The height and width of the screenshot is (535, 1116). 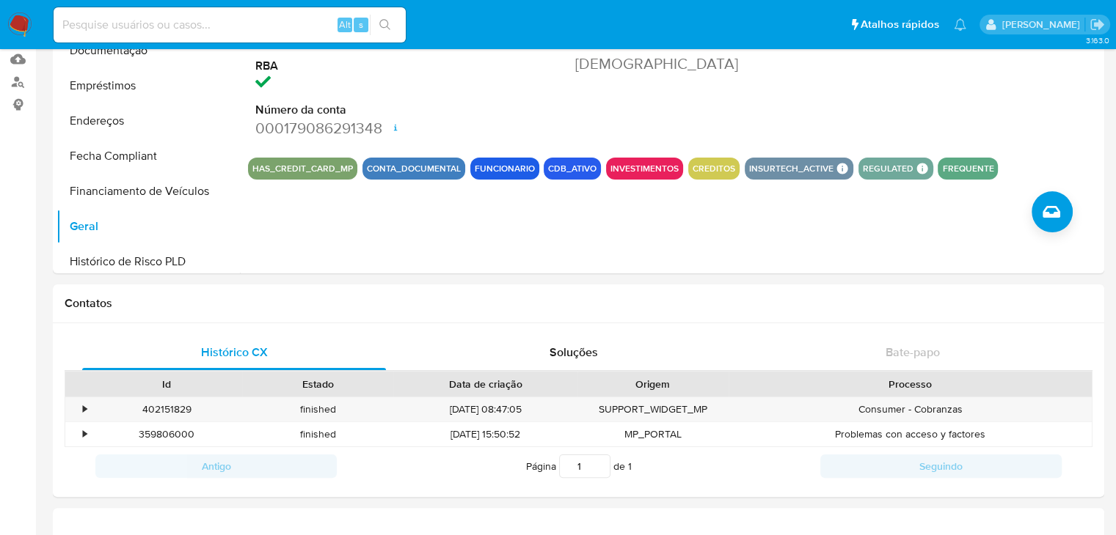 I want to click on a: Sair, so click(x=1096, y=24).